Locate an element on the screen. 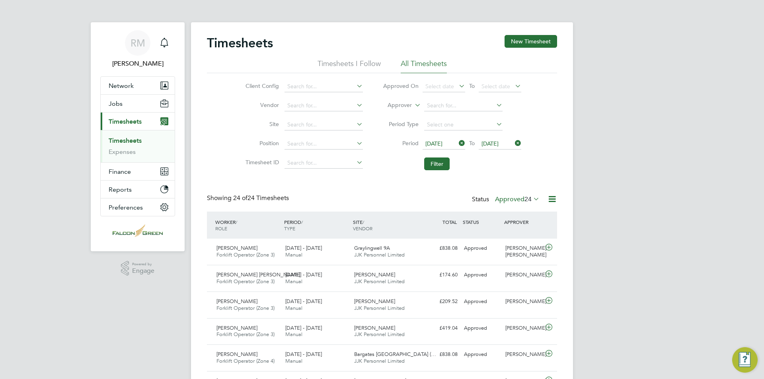 Image resolution: width=764 pixels, height=379 pixels. span: Forklift Operator (Zone 4) is located at coordinates (246, 361).